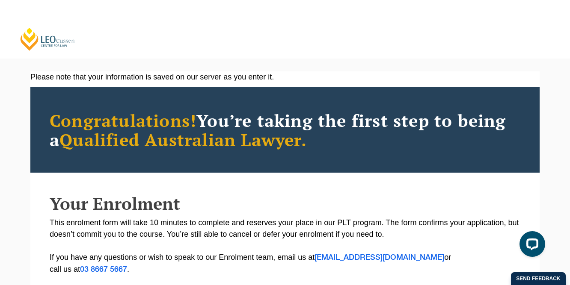  I want to click on h2: Your Enrolment, so click(285, 204).